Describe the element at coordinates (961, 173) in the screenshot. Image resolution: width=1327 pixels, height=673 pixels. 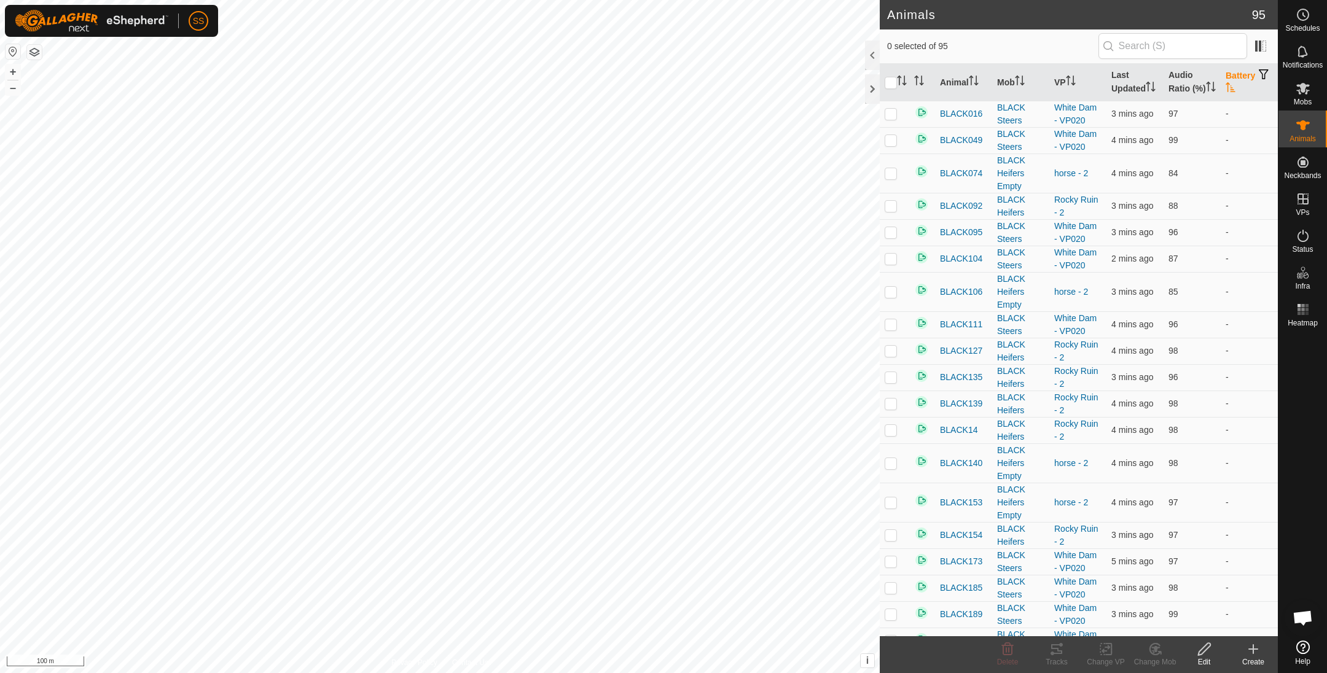
I see `span: BLACK074` at that location.